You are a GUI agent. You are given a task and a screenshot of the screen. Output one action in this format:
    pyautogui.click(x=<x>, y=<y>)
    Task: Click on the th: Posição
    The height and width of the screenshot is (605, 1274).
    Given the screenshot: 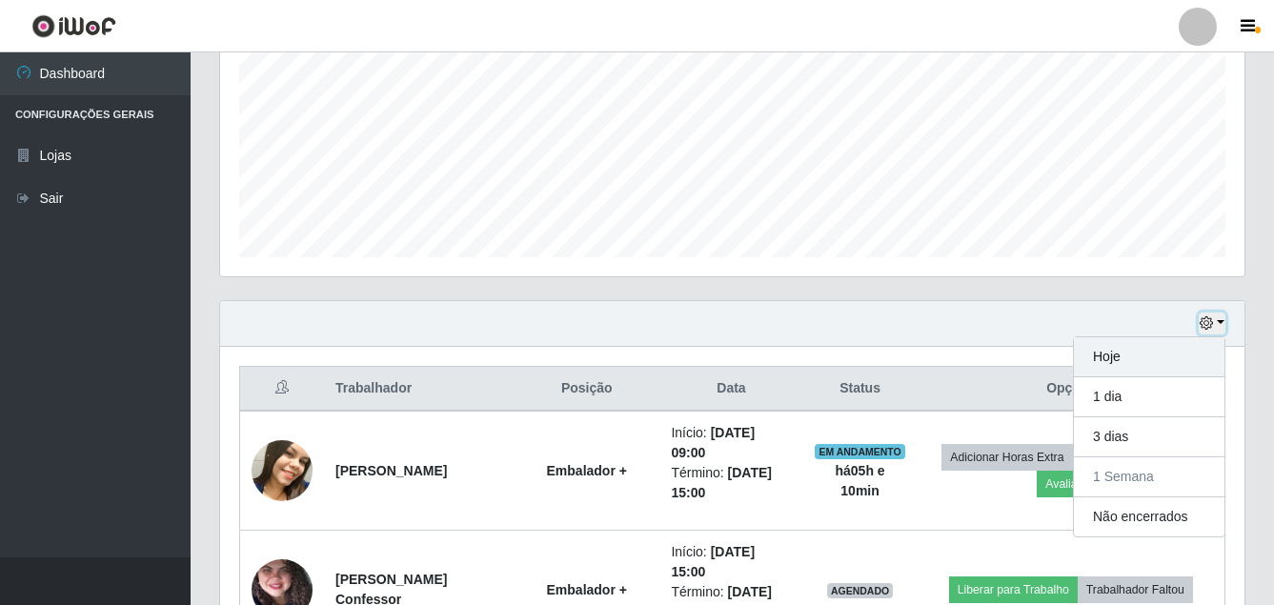 What is the action you would take?
    pyautogui.click(x=586, y=389)
    